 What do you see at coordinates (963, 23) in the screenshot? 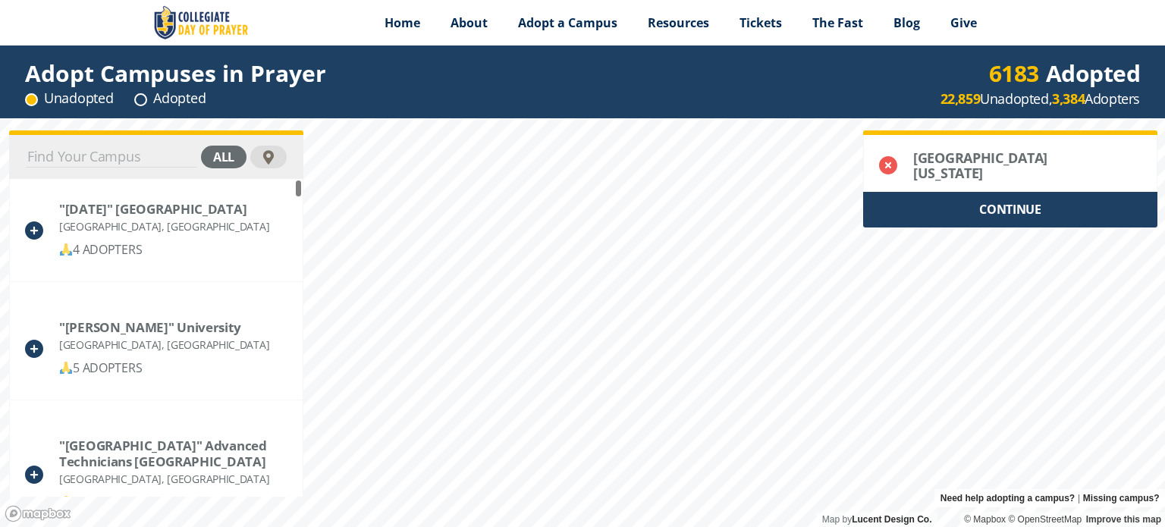
I see `a: Give` at bounding box center [963, 23].